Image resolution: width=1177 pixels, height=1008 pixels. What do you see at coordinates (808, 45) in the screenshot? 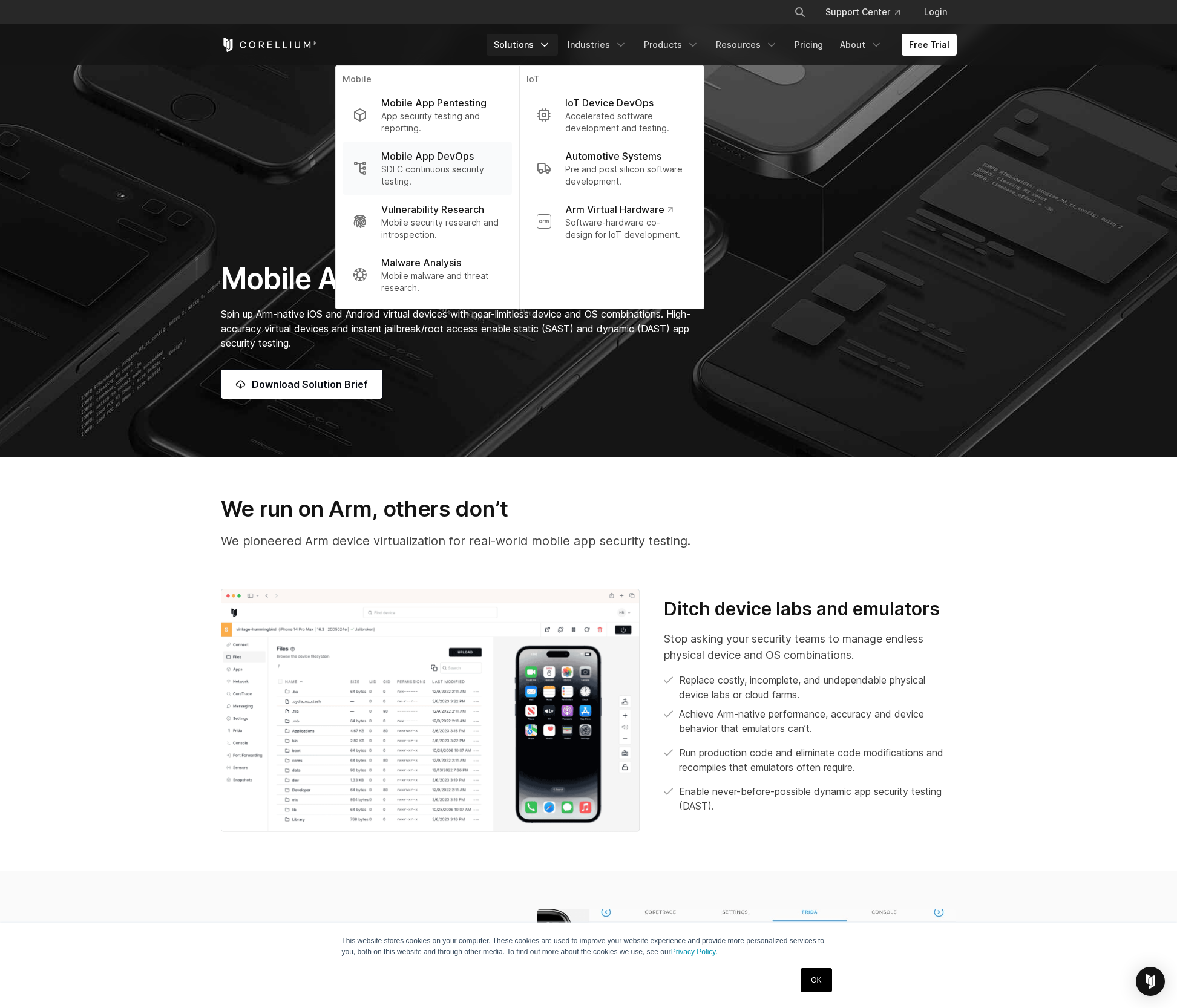
I see `a: Pricing` at bounding box center [808, 45].